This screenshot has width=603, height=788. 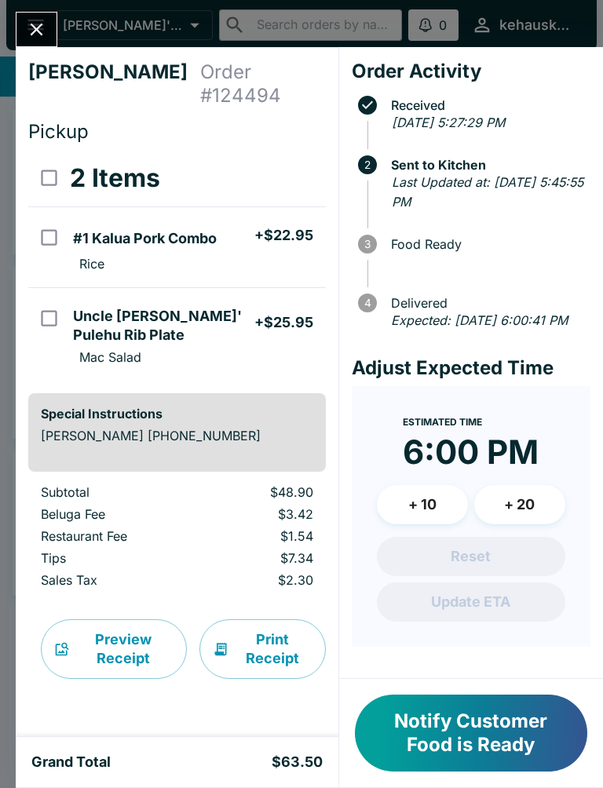 What do you see at coordinates (112, 580) in the screenshot?
I see `p: Sales Tax` at bounding box center [112, 580].